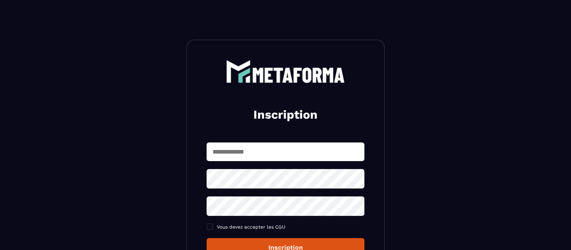 This screenshot has width=571, height=250. I want to click on img: logo, so click(286, 71).